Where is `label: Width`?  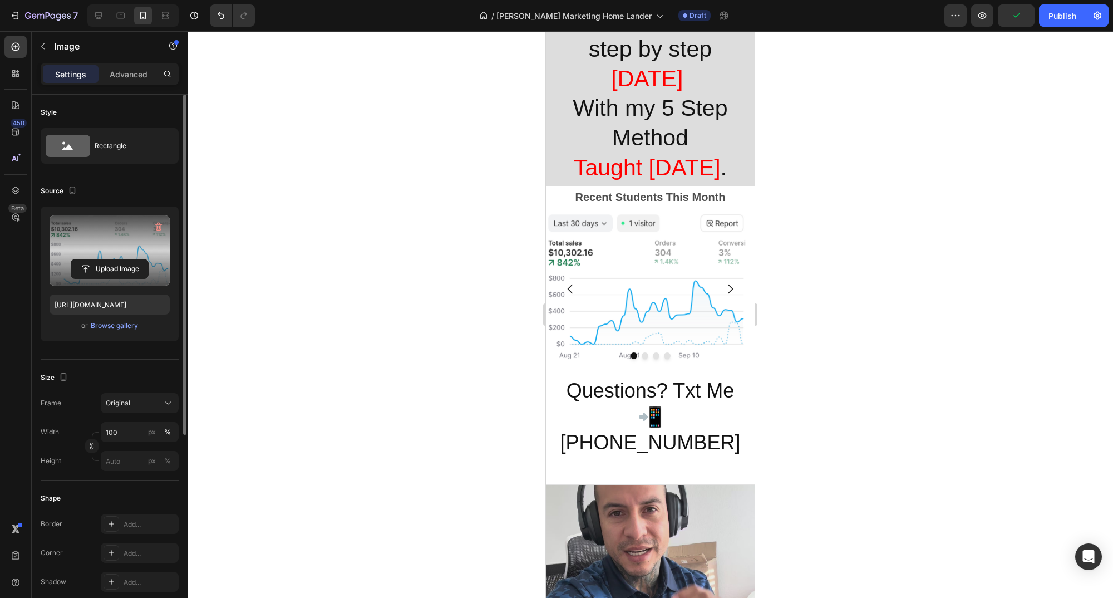 label: Width is located at coordinates (50, 432).